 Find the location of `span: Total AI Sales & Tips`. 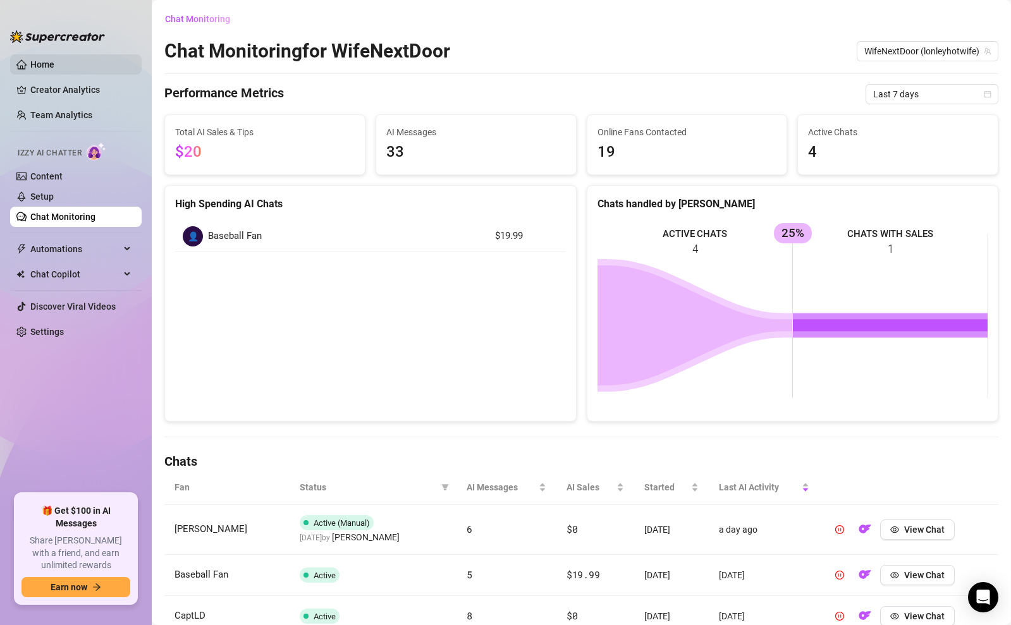

span: Total AI Sales & Tips is located at coordinates (265, 132).